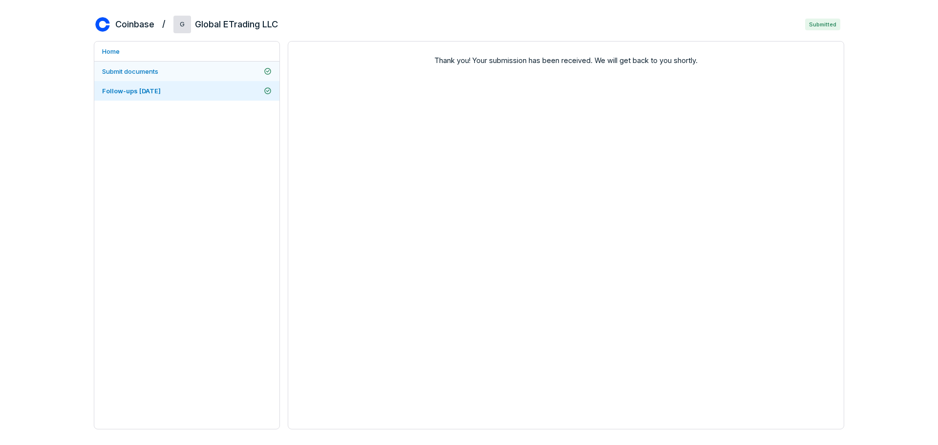  I want to click on span: Submit documents, so click(130, 71).